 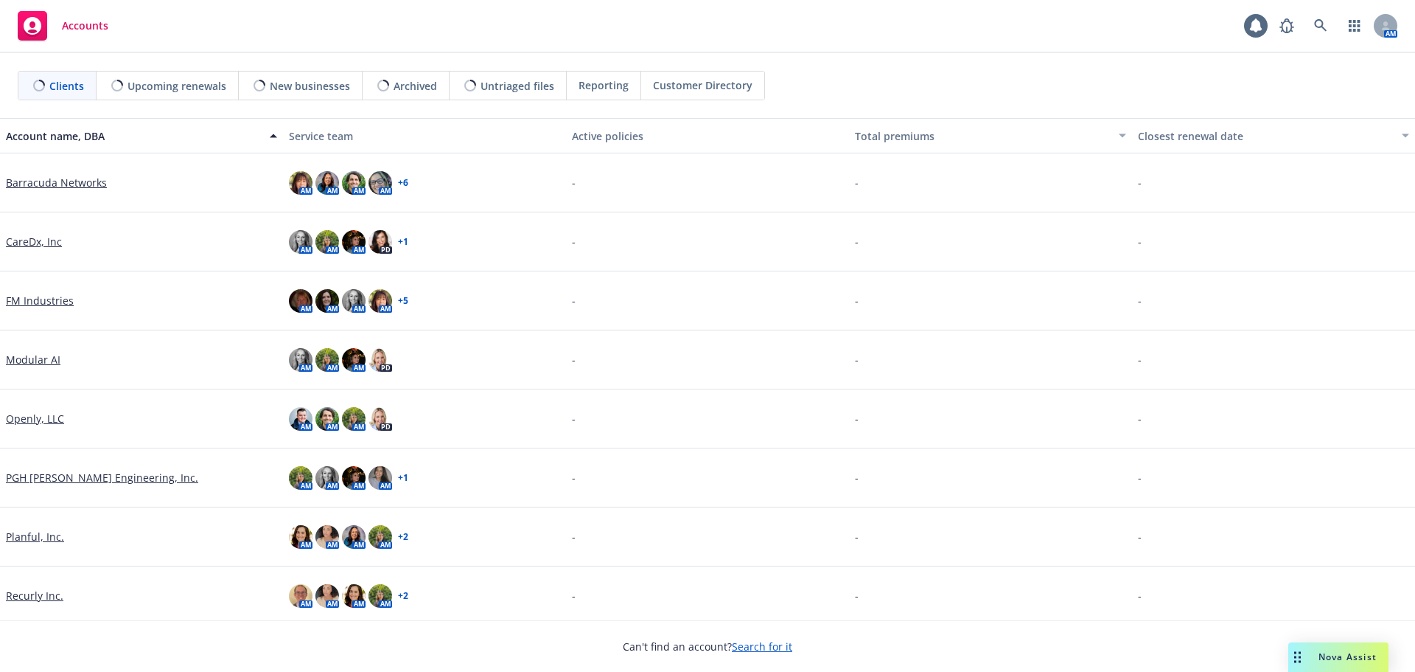 What do you see at coordinates (703, 85) in the screenshot?
I see `span: Customer Directory` at bounding box center [703, 85].